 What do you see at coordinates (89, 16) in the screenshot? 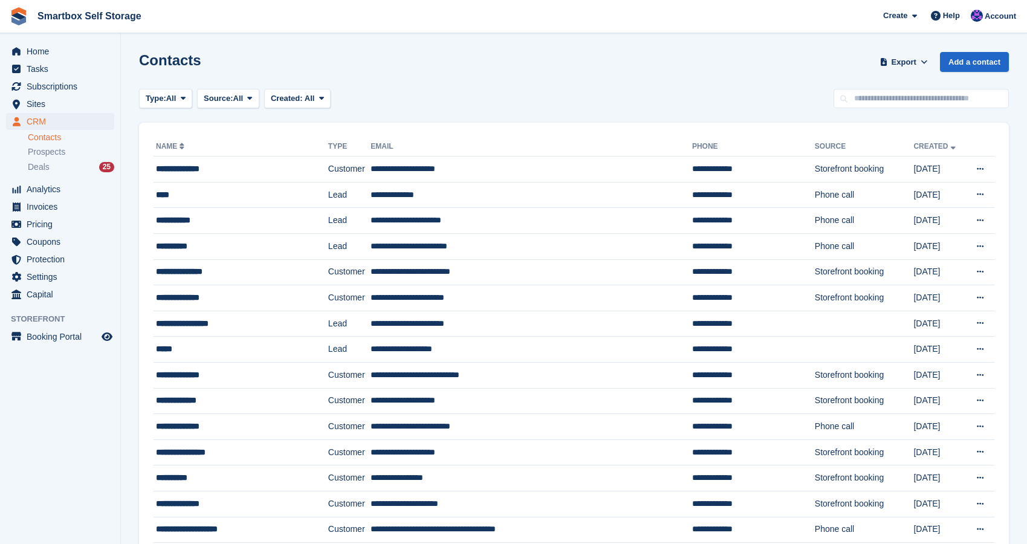
I see `a: Smartbox Self Storage` at bounding box center [89, 16].